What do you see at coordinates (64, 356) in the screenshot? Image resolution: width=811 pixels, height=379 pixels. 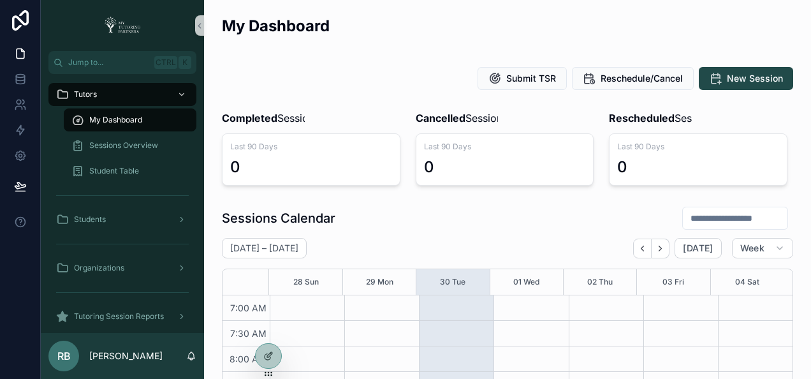 I see `span: RB` at bounding box center [64, 356].